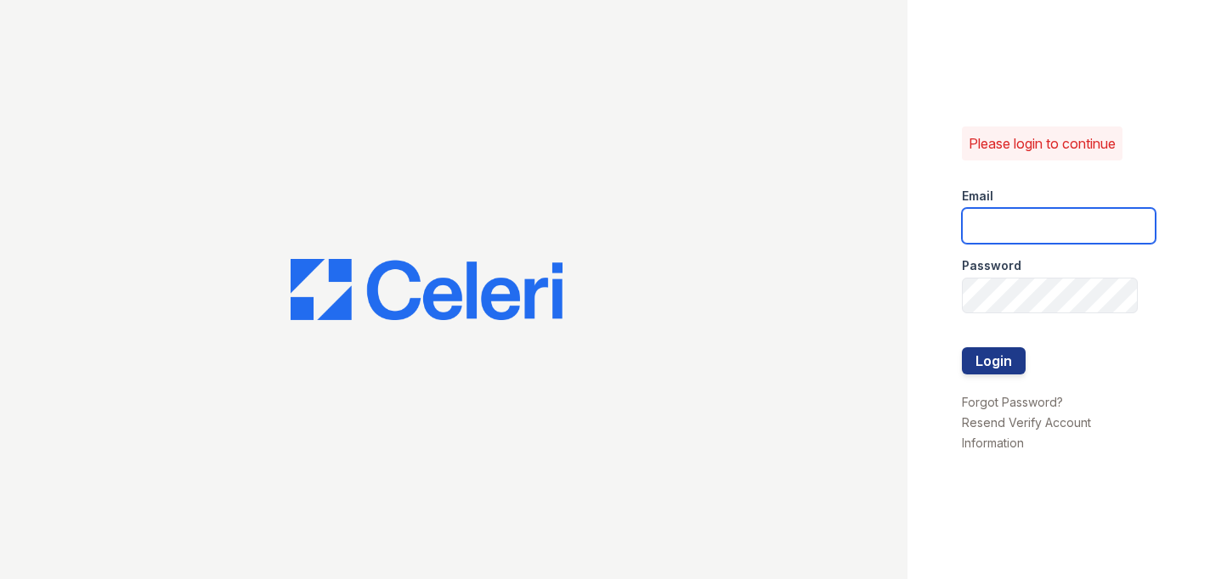 This screenshot has width=1210, height=579. What do you see at coordinates (1012, 402) in the screenshot?
I see `a: Forgot Password?` at bounding box center [1012, 402].